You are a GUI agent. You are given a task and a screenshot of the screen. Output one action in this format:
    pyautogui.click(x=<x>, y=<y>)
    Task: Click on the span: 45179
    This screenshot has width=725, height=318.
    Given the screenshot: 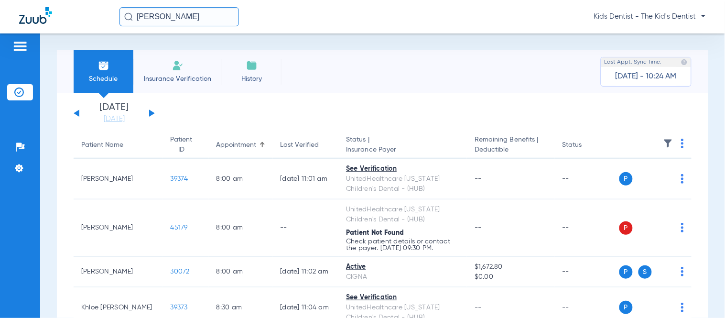 What is the action you would take?
    pyautogui.click(x=179, y=227)
    